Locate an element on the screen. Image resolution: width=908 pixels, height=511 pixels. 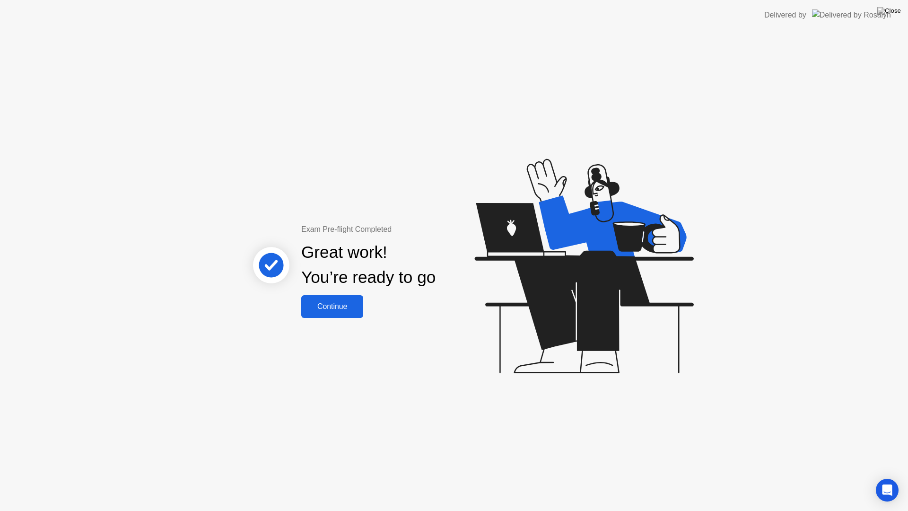
img: Delivered by Rosalyn is located at coordinates (851, 15).